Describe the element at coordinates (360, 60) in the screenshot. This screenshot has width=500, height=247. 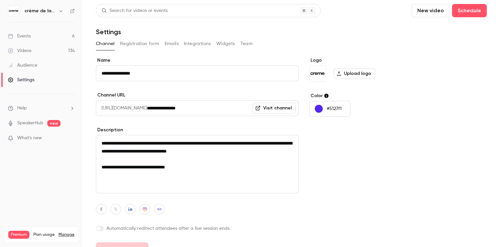
I see `label: Logo` at that location.